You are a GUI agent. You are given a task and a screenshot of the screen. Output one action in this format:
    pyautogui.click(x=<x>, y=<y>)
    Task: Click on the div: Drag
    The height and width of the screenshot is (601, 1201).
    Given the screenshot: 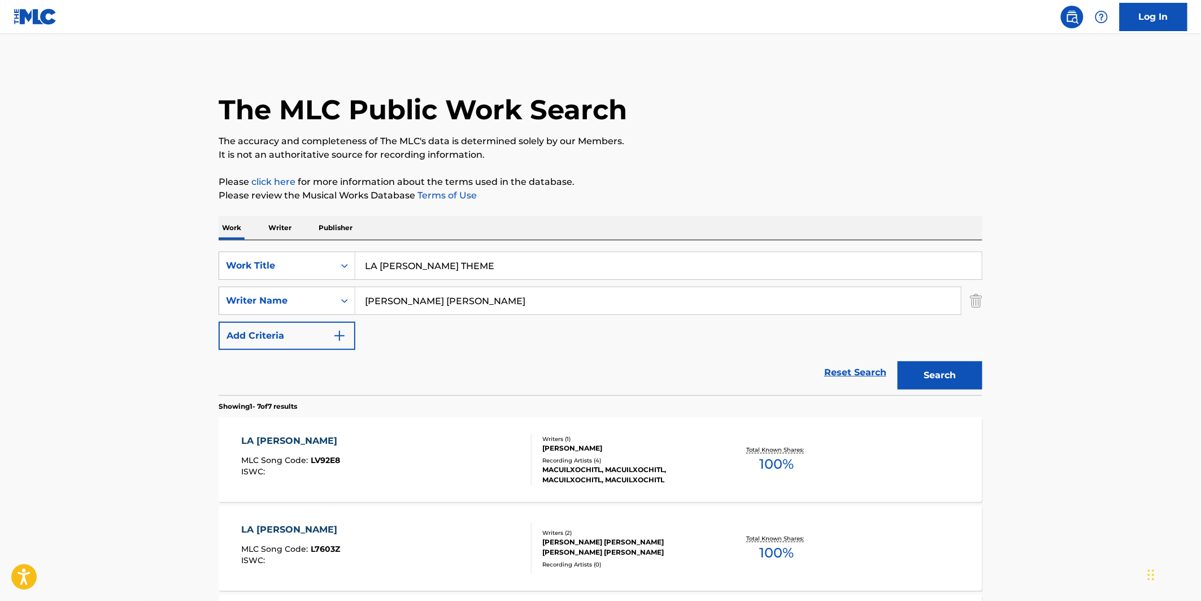 What is the action you would take?
    pyautogui.click(x=1152, y=575)
    